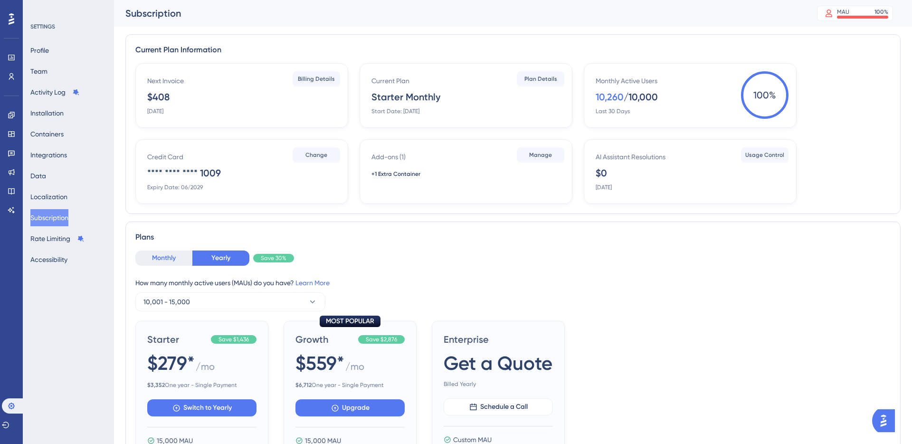  Describe the element at coordinates (541, 155) in the screenshot. I see `span: Manage` at that location.